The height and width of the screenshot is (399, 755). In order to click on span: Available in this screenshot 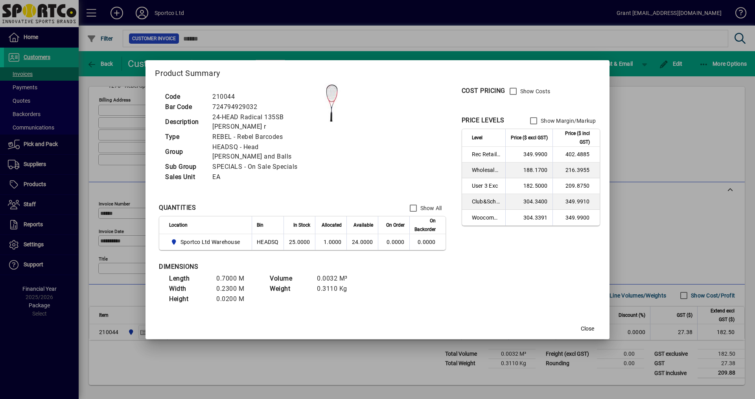, I will do `click(364, 225)`.